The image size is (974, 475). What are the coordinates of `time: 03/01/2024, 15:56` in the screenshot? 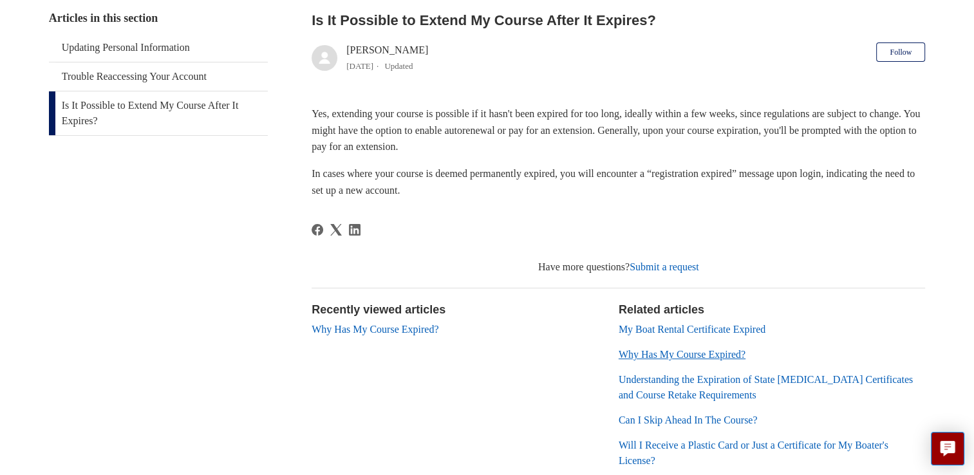 It's located at (360, 66).